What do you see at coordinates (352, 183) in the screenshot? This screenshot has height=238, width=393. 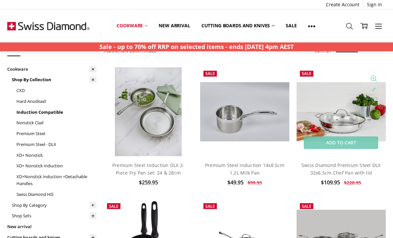 I see `span: $220.95` at bounding box center [352, 183].